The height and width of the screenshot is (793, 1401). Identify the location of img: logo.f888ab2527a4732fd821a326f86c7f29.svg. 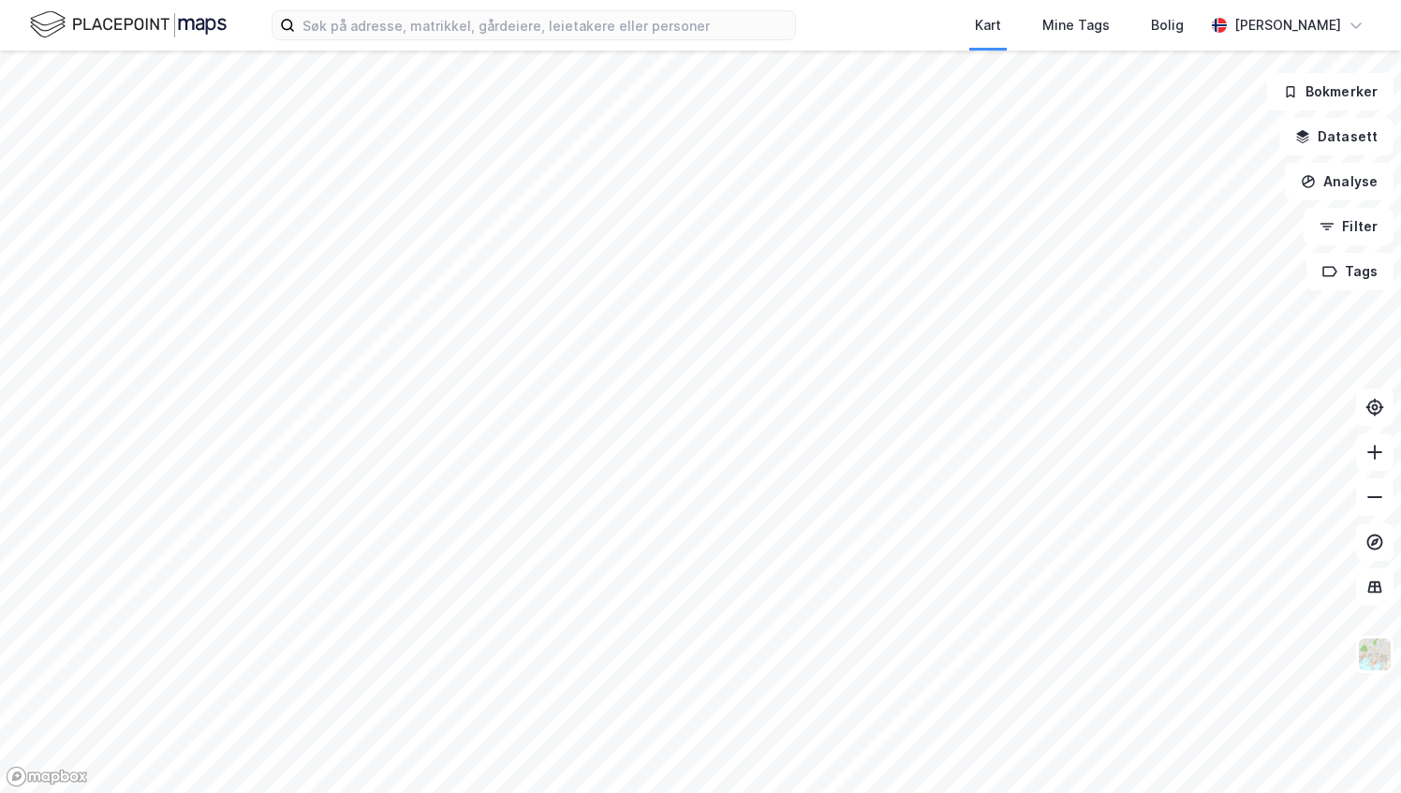
(128, 24).